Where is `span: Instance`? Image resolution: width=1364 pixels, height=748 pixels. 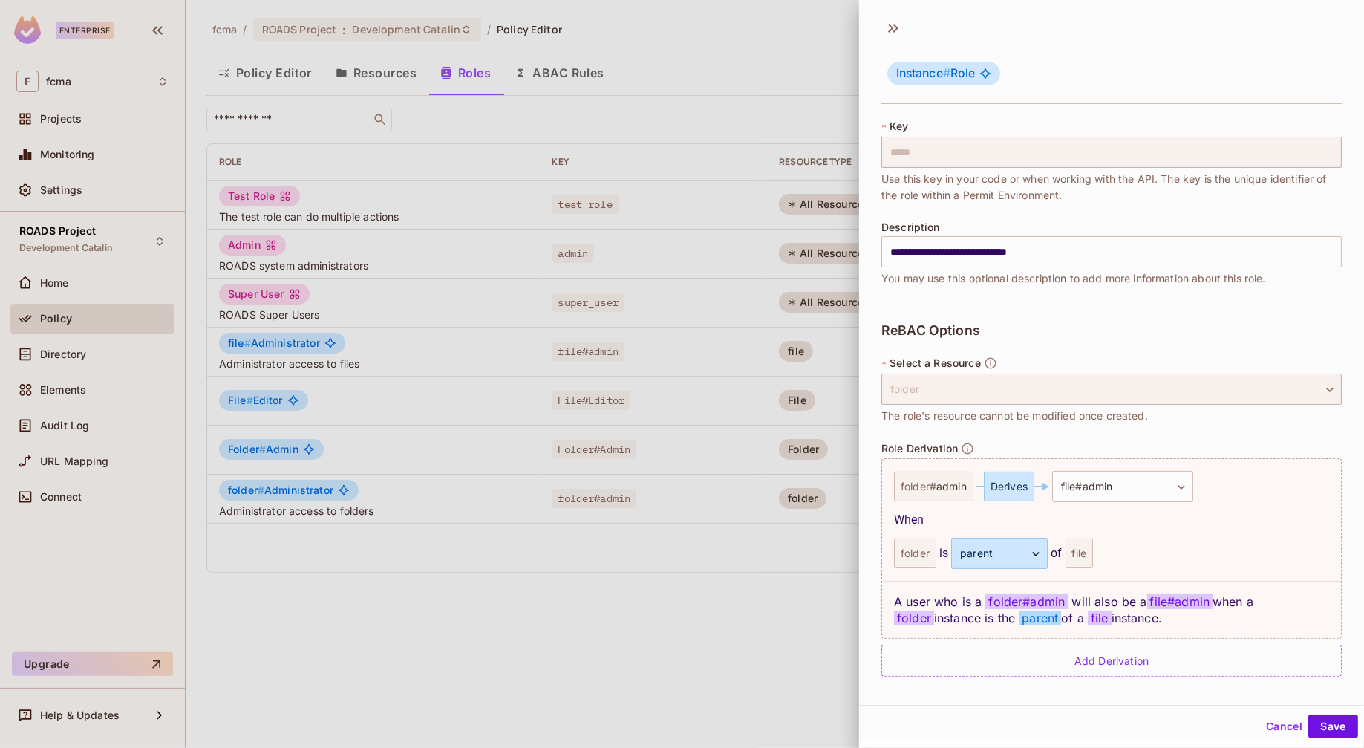 span: Instance is located at coordinates (923, 73).